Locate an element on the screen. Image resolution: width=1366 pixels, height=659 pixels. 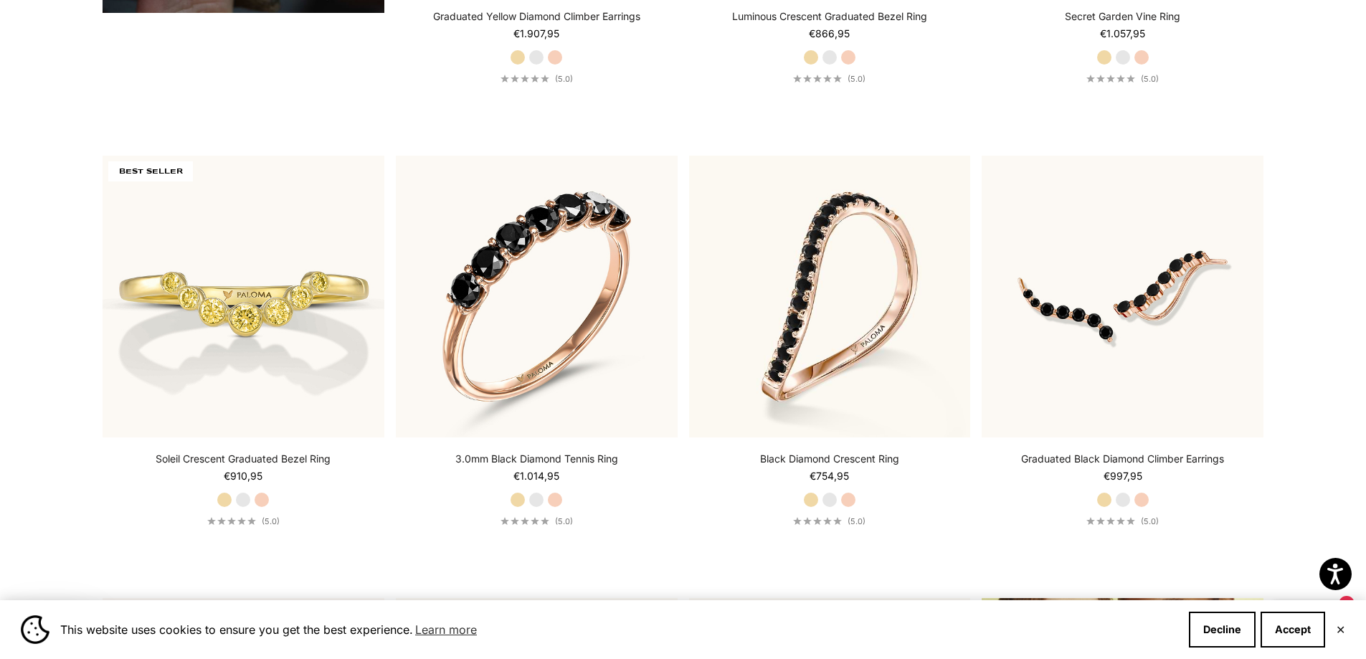
sale-price: €754,95 is located at coordinates (829, 476).